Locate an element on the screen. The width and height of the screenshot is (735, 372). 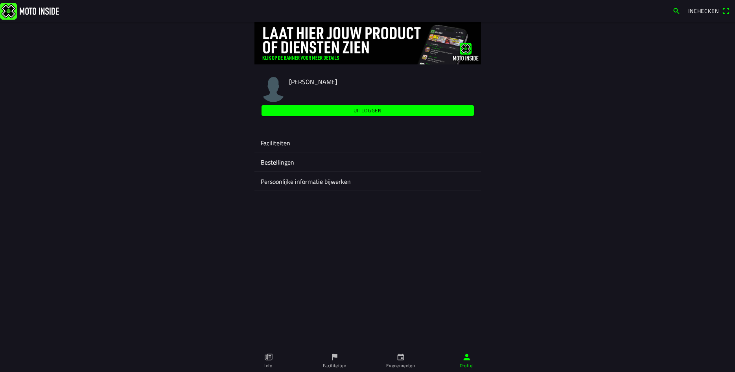
ion-button: Uitloggen is located at coordinates (367, 110).